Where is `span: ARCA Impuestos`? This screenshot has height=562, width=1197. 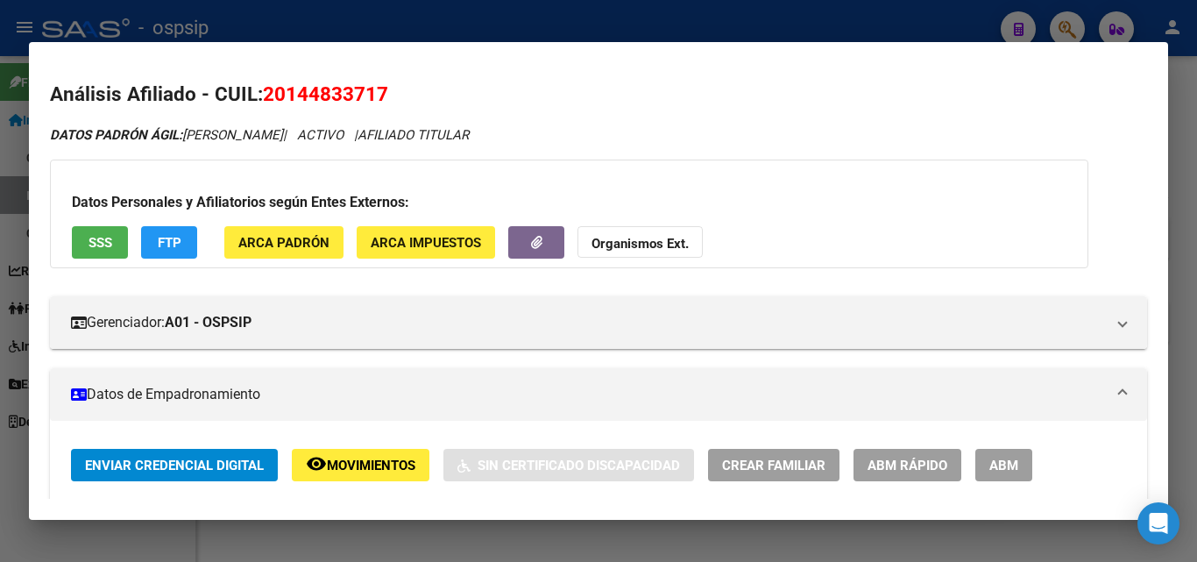
span: ARCA Impuestos is located at coordinates (426, 243).